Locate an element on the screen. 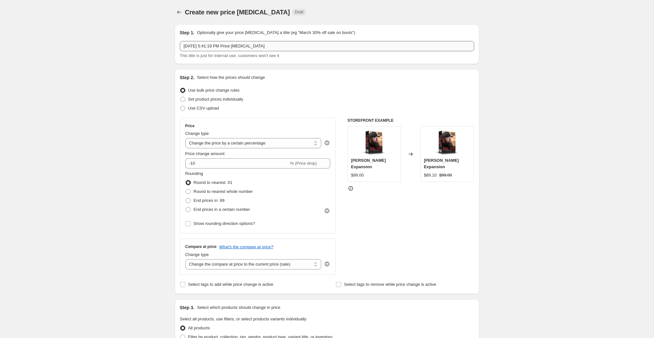  span: End prices in a certain number is located at coordinates (222, 209).